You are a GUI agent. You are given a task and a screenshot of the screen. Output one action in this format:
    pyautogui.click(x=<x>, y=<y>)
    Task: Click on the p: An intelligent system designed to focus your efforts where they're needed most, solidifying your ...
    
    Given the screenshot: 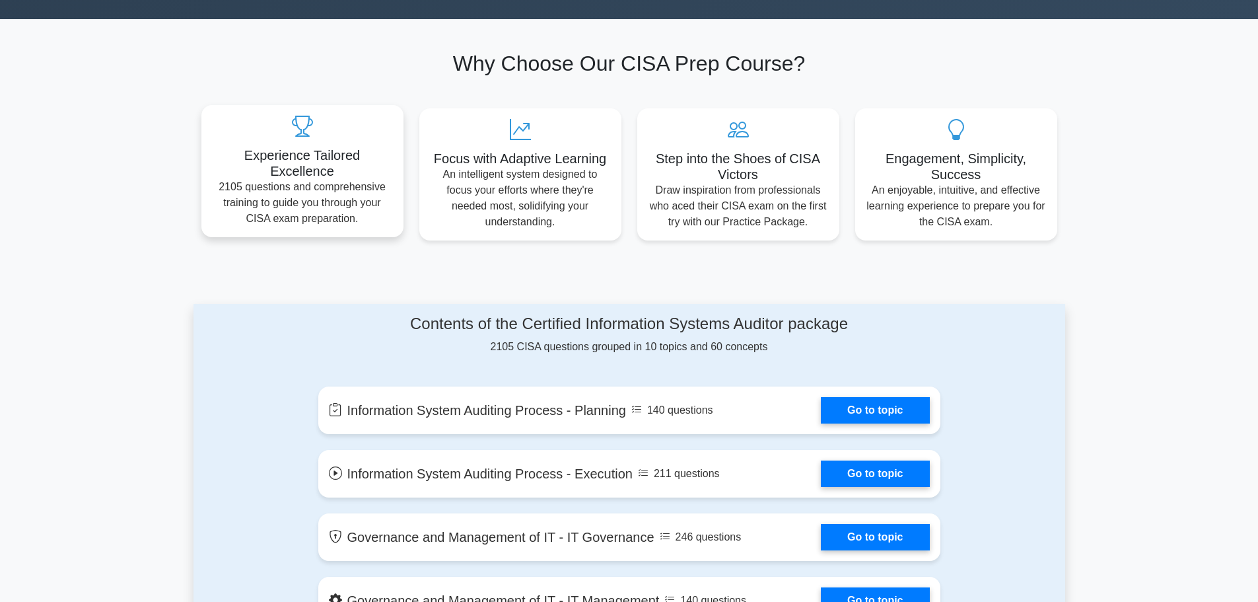 What is the action you would take?
    pyautogui.click(x=520, y=198)
    